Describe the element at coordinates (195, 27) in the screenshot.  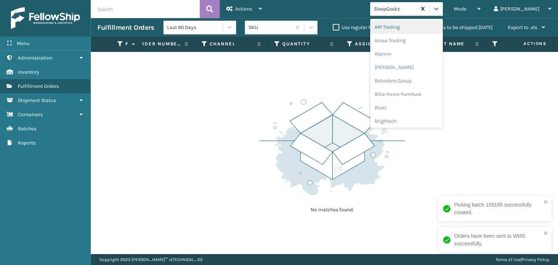
I see `div: Last 90 Days` at that location.